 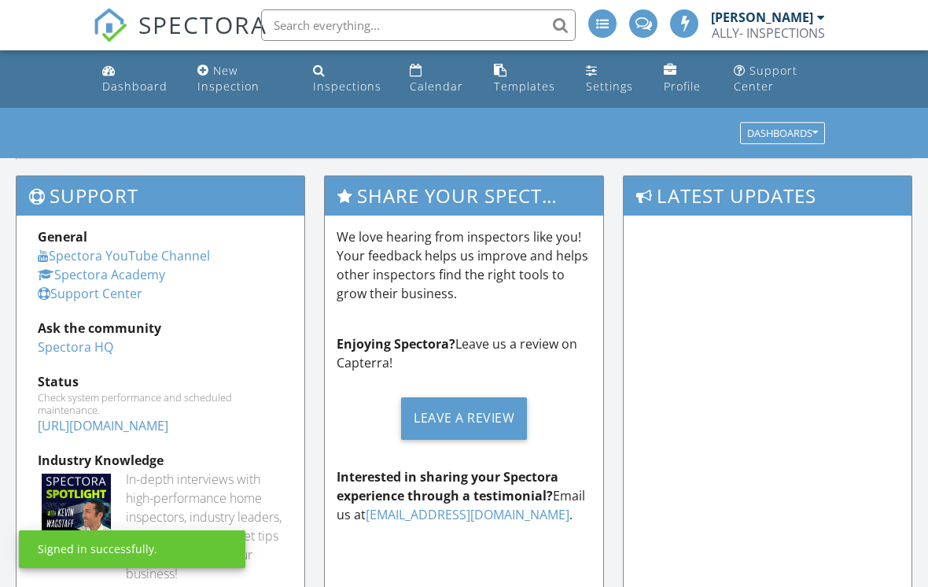 What do you see at coordinates (204, 526) in the screenshot?
I see `div: In-depth interviews with high-performance home inspectors, industry leaders, vendors and more. Ge...` at bounding box center [204, 526].